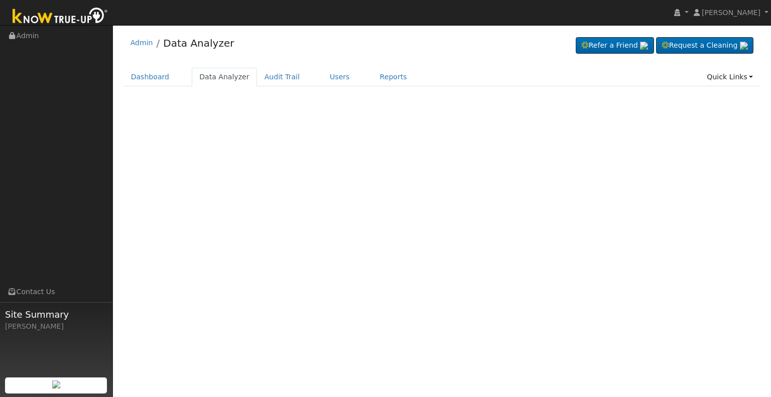  Describe the element at coordinates (56, 314) in the screenshot. I see `span: Site Summary` at that location.